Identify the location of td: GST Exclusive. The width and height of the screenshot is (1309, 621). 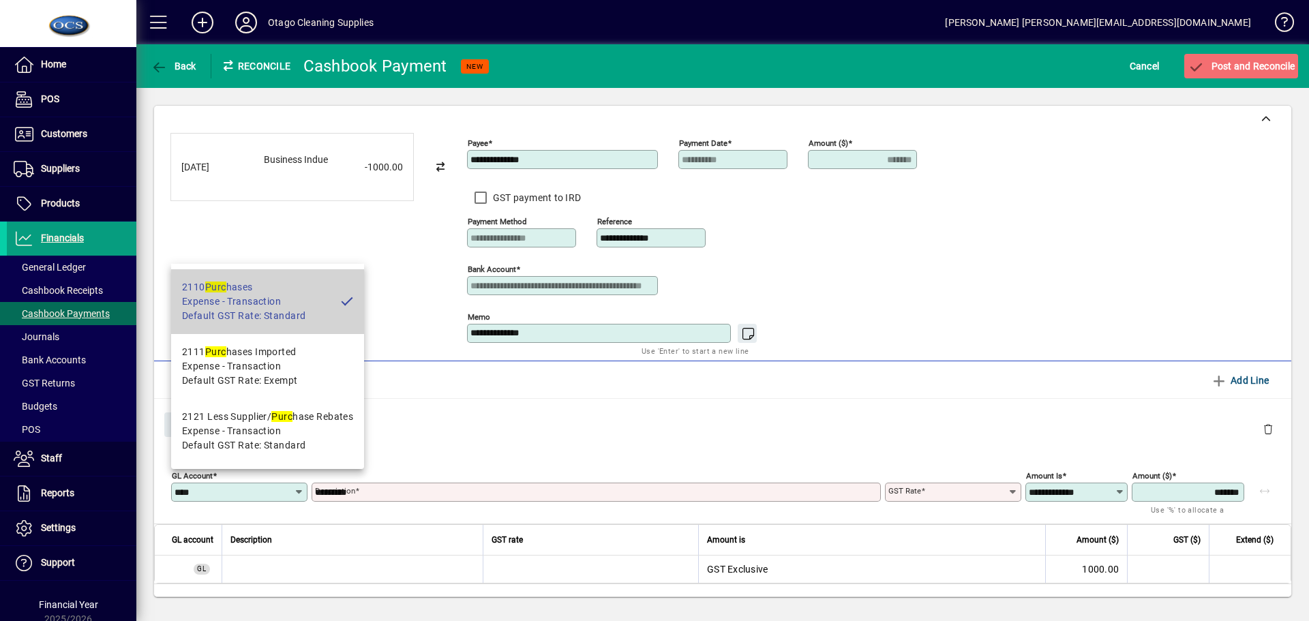
(872, 569).